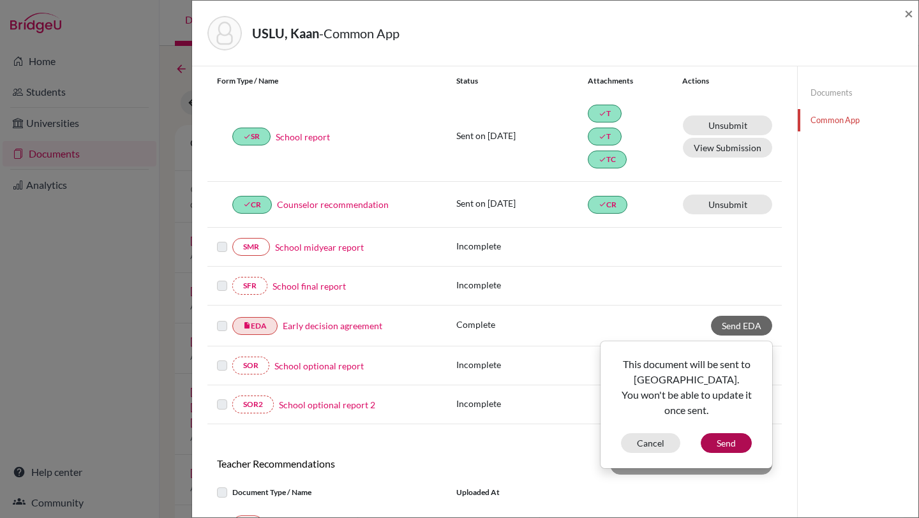 The width and height of the screenshot is (919, 518). I want to click on div: Actions, so click(707, 81).